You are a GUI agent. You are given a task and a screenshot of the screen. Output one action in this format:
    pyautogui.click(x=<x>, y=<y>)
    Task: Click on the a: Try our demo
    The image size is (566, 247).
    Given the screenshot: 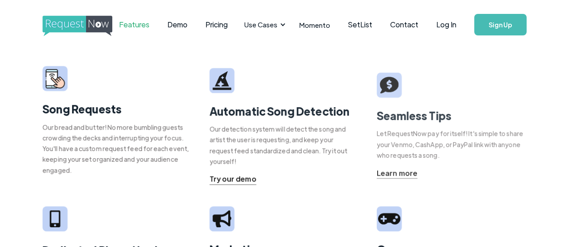 What is the action you would take?
    pyautogui.click(x=233, y=179)
    